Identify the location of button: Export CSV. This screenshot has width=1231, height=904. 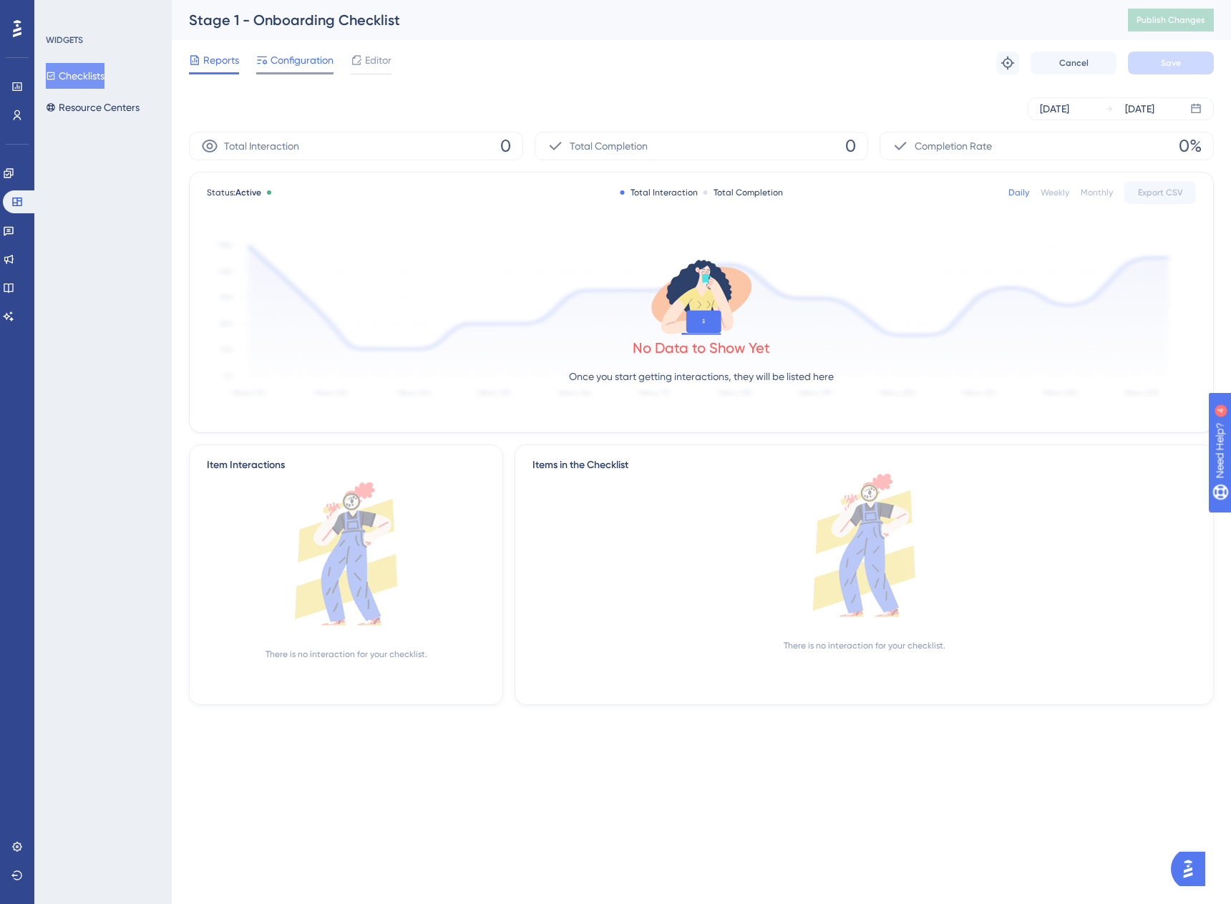
(1160, 192).